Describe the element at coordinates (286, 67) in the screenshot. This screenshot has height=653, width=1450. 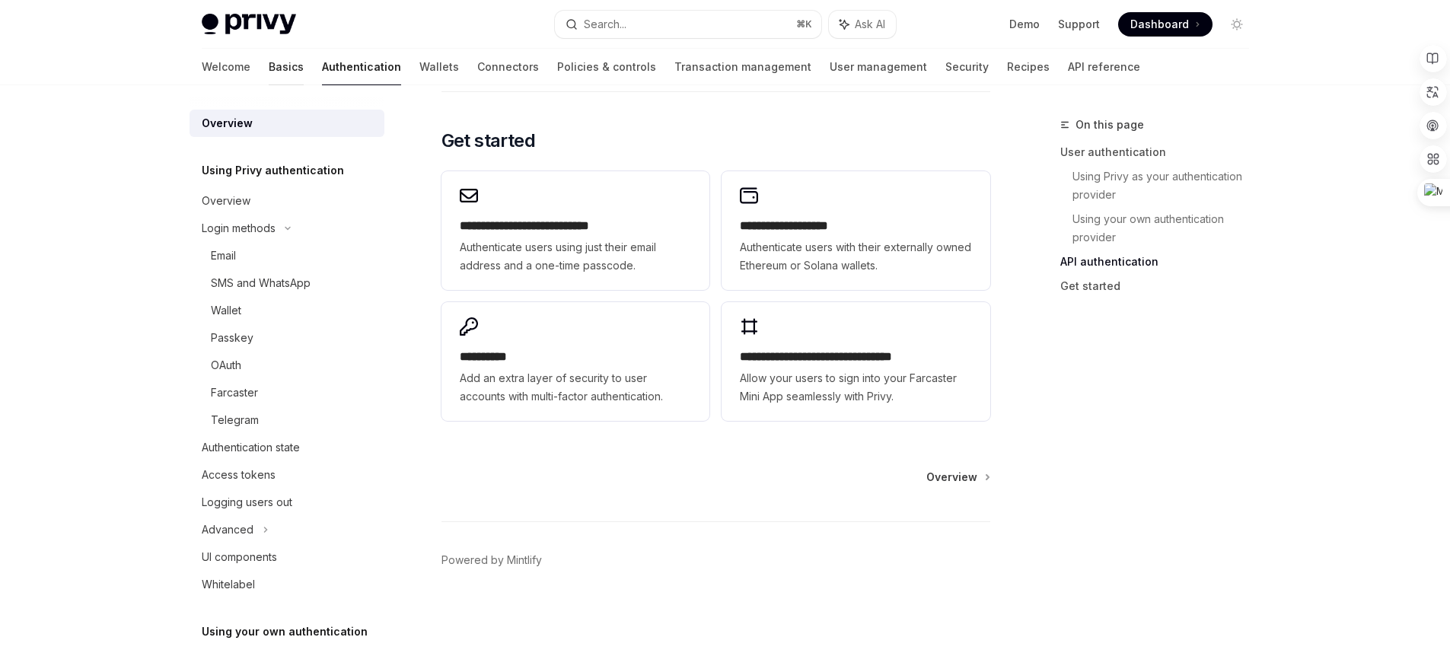
I see `a: Basics` at that location.